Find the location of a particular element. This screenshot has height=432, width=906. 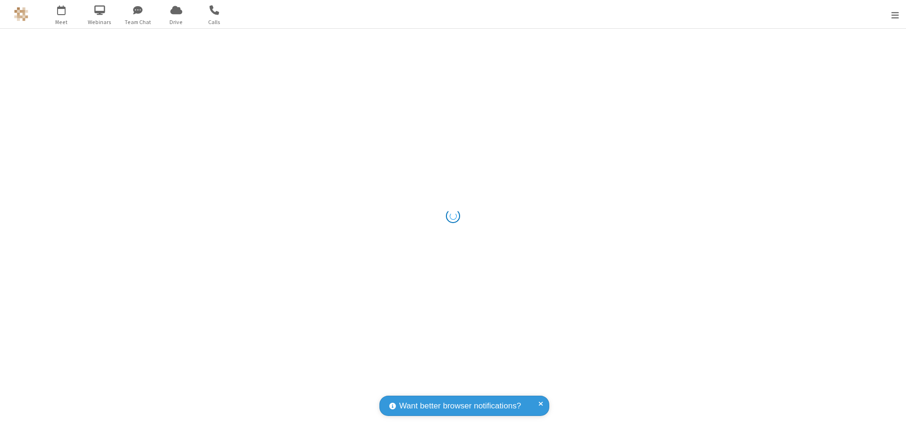

span: Want better browser notifications? is located at coordinates (460, 406).